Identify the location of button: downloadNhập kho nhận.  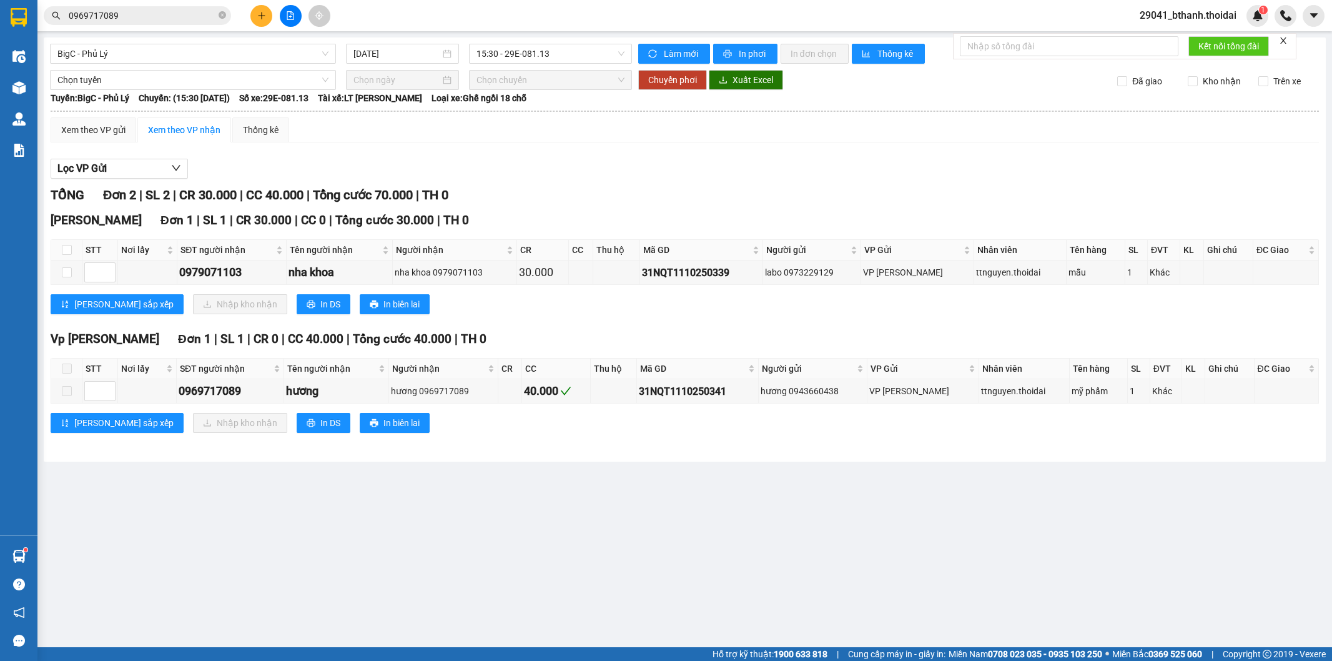
(240, 304).